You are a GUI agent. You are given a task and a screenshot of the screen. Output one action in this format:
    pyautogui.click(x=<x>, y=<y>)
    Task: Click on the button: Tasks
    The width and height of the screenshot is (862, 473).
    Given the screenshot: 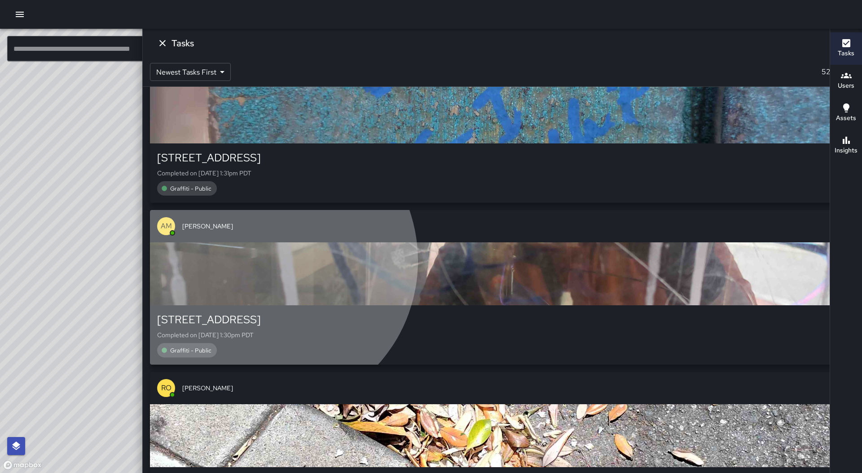 What is the action you would take?
    pyautogui.click(x=846, y=49)
    